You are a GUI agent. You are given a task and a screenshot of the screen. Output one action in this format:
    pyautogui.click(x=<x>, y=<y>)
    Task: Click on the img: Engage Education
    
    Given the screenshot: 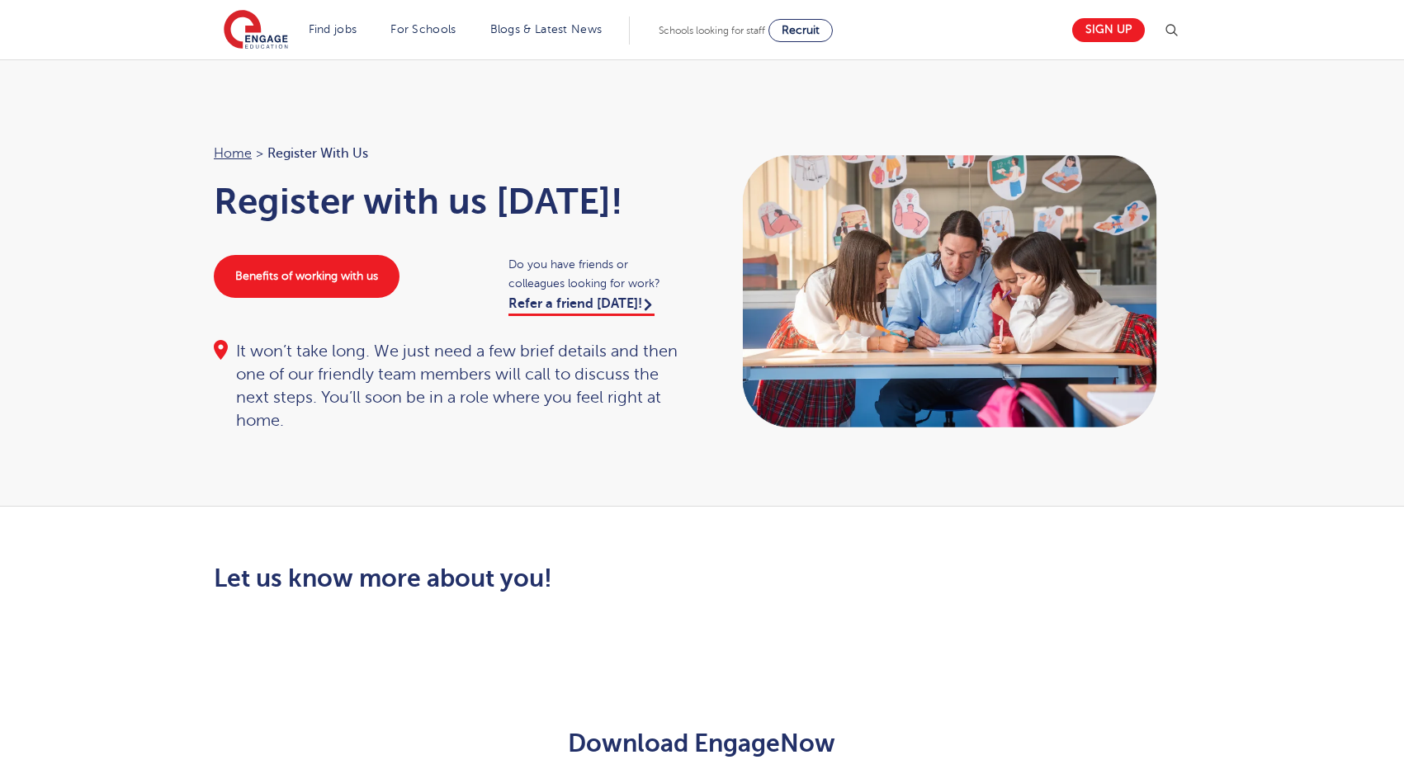 What is the action you would take?
    pyautogui.click(x=256, y=31)
    